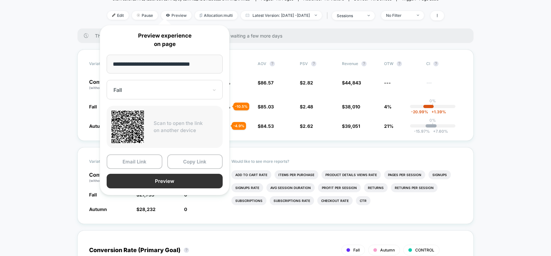 The width and height of the screenshot is (551, 256). I want to click on li: Signups, so click(439, 175).